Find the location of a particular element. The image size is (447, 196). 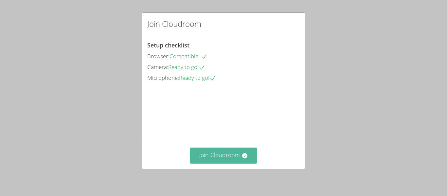

h2: Join Cloudroom is located at coordinates (174, 24).